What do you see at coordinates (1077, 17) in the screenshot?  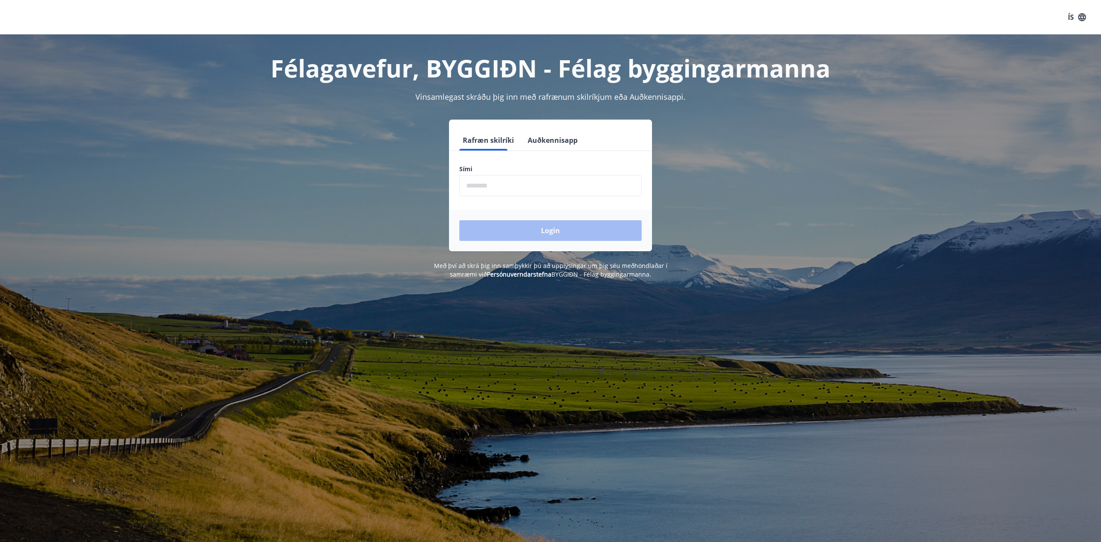 I see `button: ÍS` at bounding box center [1077, 17].